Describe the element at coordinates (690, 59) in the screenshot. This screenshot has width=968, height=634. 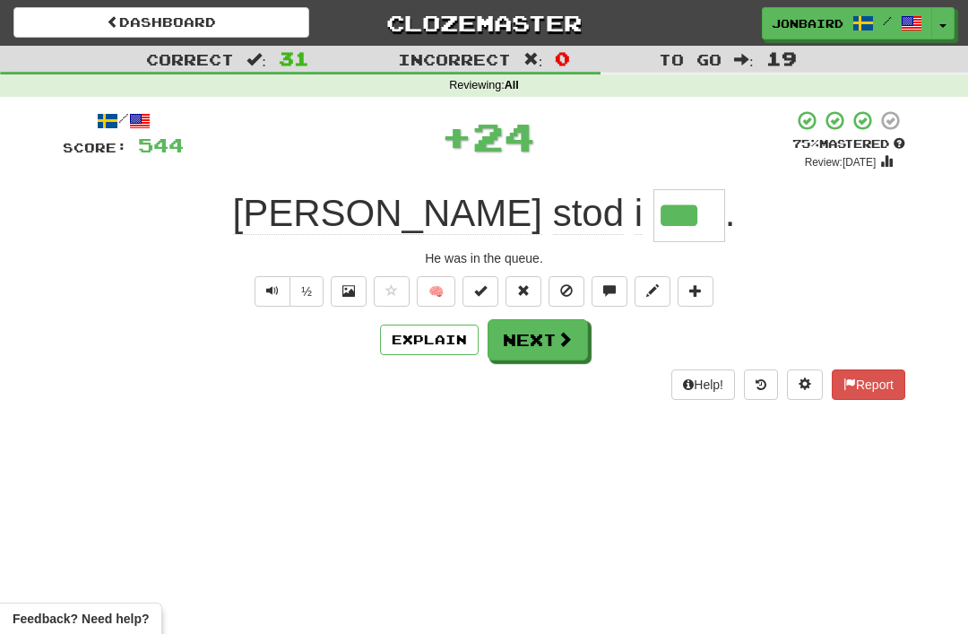
I see `span: To go` at that location.